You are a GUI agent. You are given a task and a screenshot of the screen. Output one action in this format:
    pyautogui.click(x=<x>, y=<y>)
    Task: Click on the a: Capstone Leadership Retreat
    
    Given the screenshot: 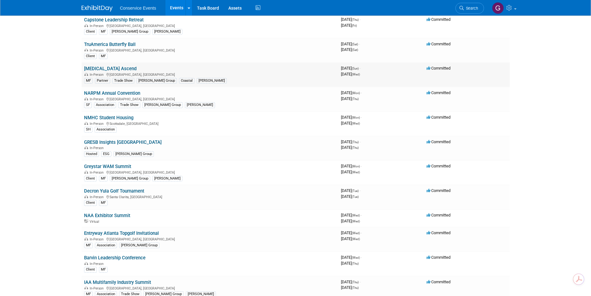 What is the action you would take?
    pyautogui.click(x=114, y=20)
    